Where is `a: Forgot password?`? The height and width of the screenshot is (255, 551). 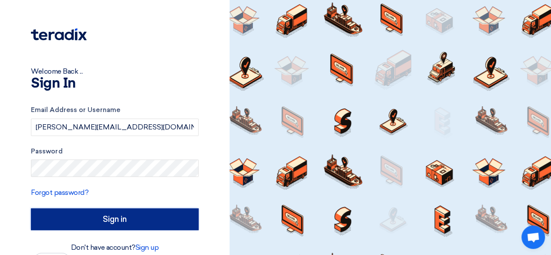
a: Forgot password? is located at coordinates (60, 192).